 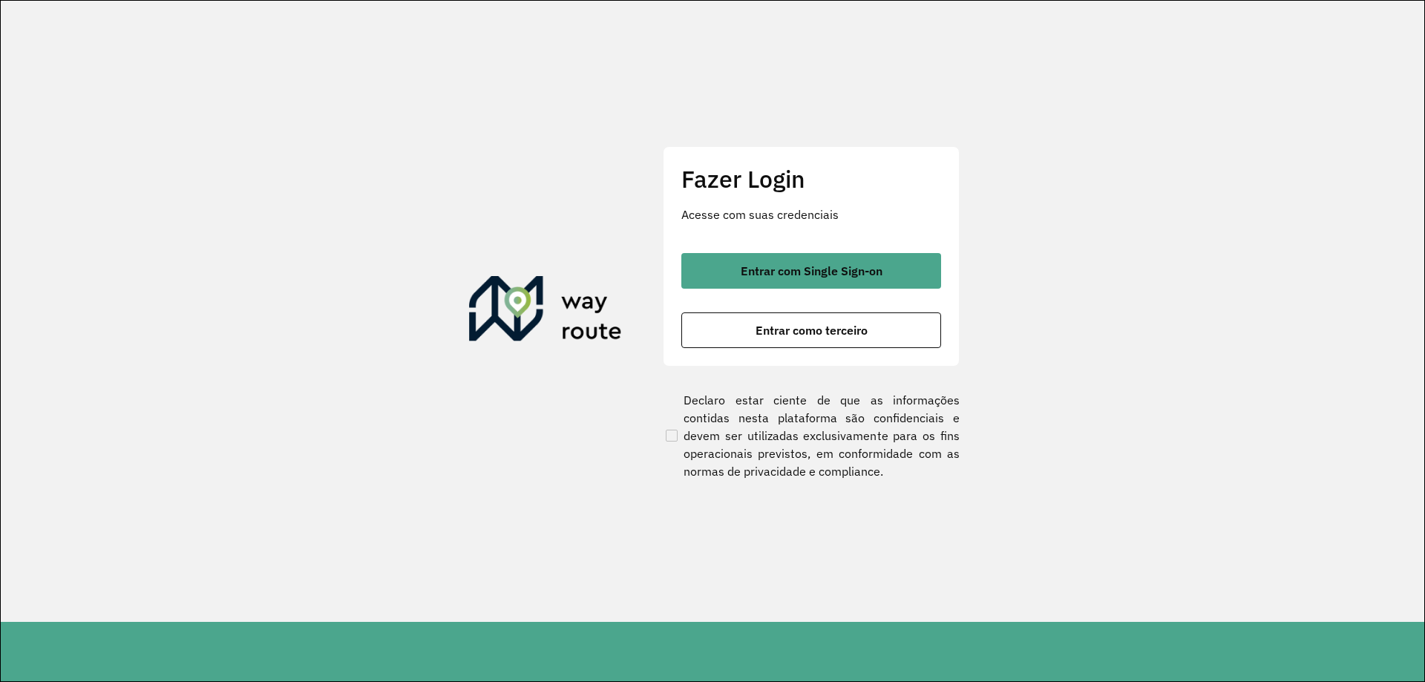 What do you see at coordinates (811, 215) in the screenshot?
I see `p: Acesse com suas credenciais` at bounding box center [811, 215].